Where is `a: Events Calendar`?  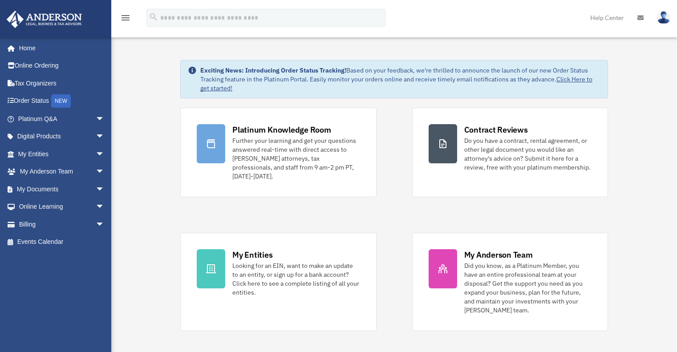 a: Events Calendar is located at coordinates (62, 242).